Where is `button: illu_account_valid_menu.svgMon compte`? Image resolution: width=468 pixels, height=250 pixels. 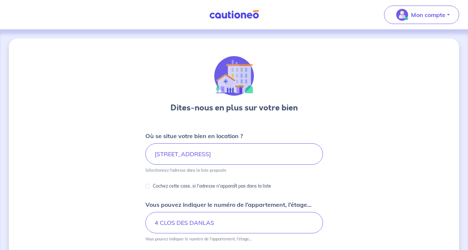 button: illu_account_valid_menu.svgMon compte is located at coordinates (421, 15).